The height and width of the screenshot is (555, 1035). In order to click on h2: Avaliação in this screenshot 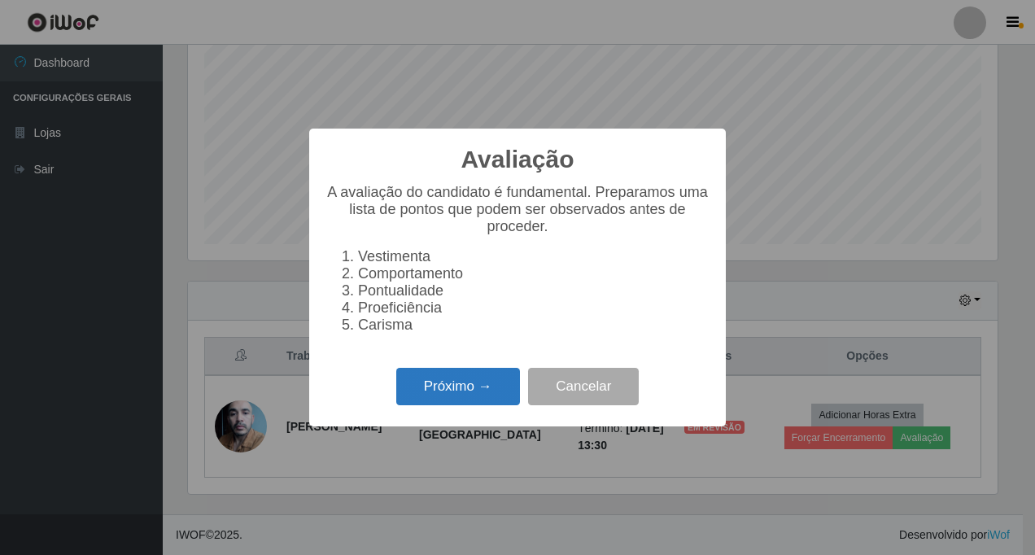, I will do `click(518, 160)`.